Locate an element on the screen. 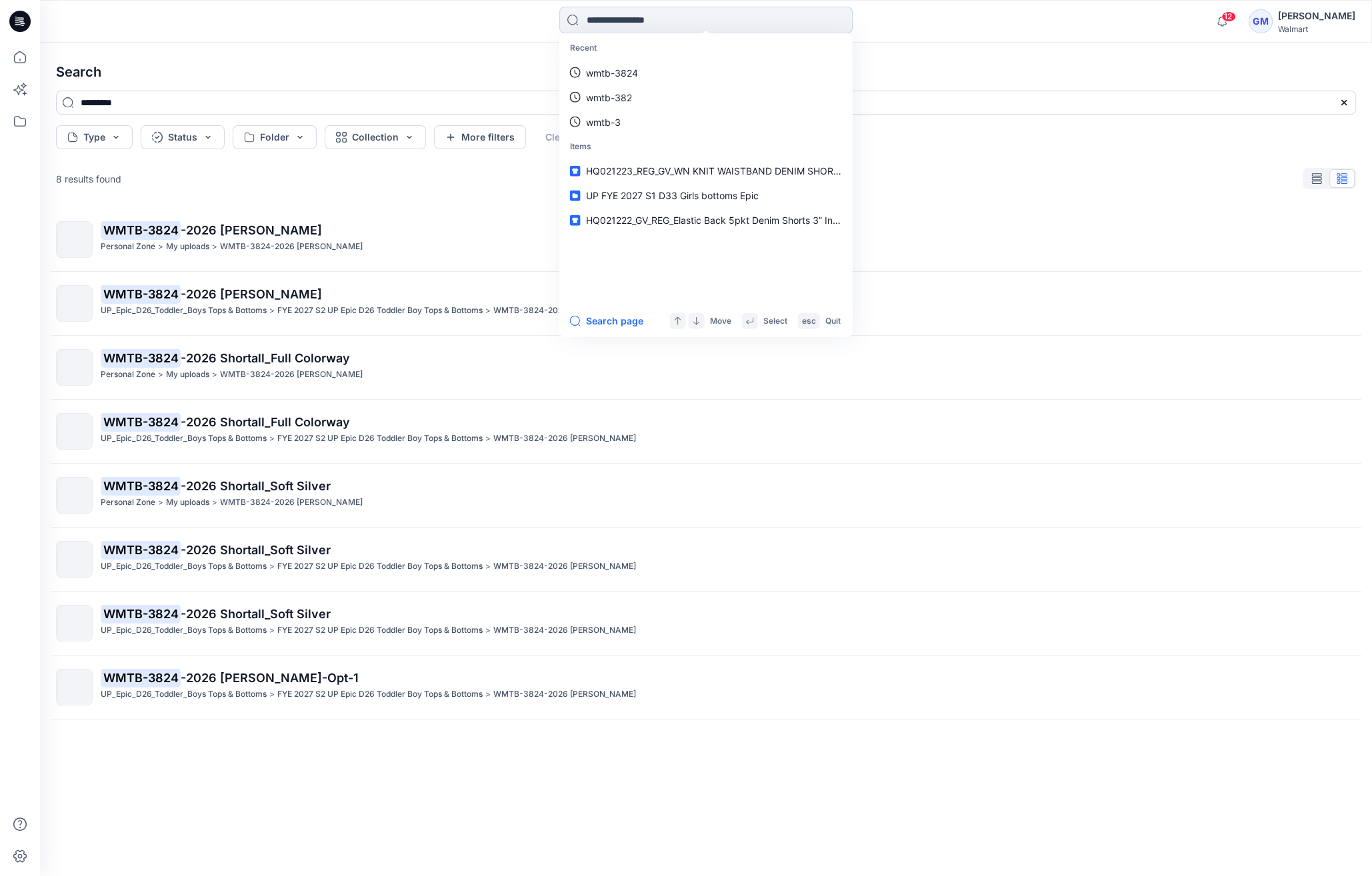 This screenshot has height=876, width=1372. a: wmtb-382 is located at coordinates (706, 97).